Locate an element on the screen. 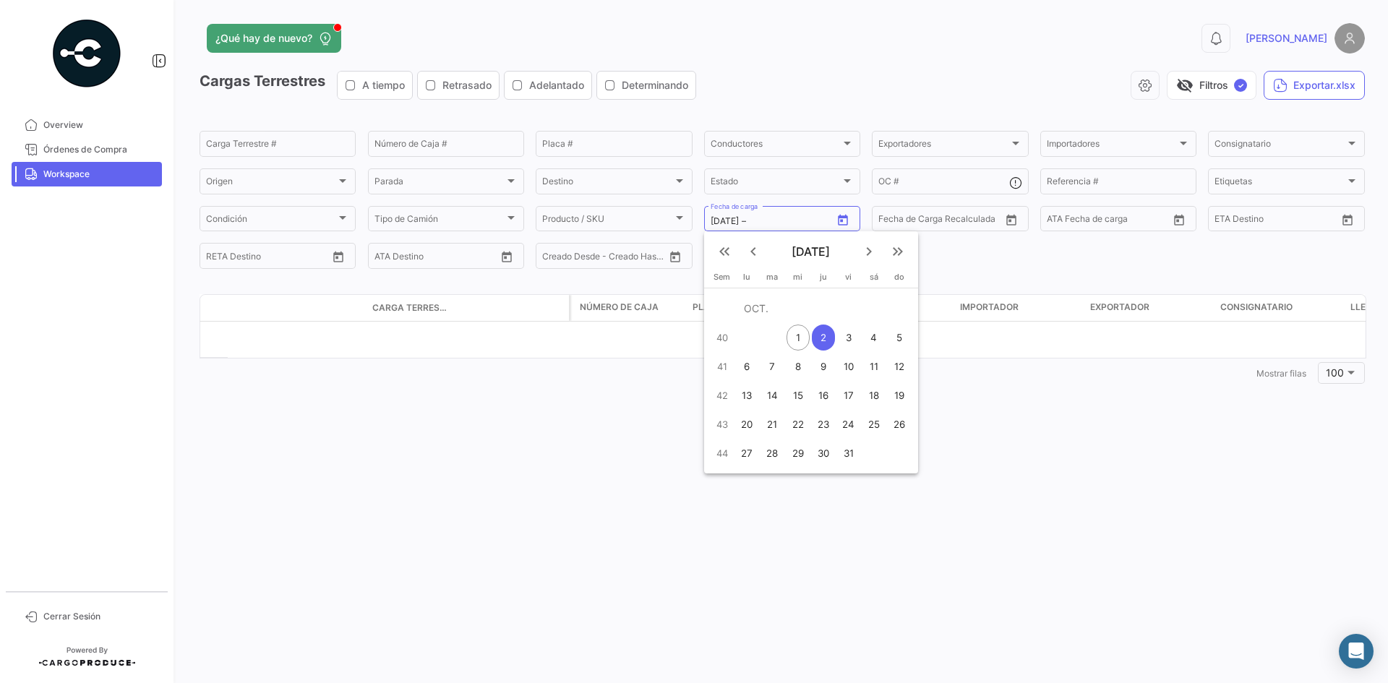 The width and height of the screenshot is (1388, 683). div: 22 is located at coordinates (798, 424).